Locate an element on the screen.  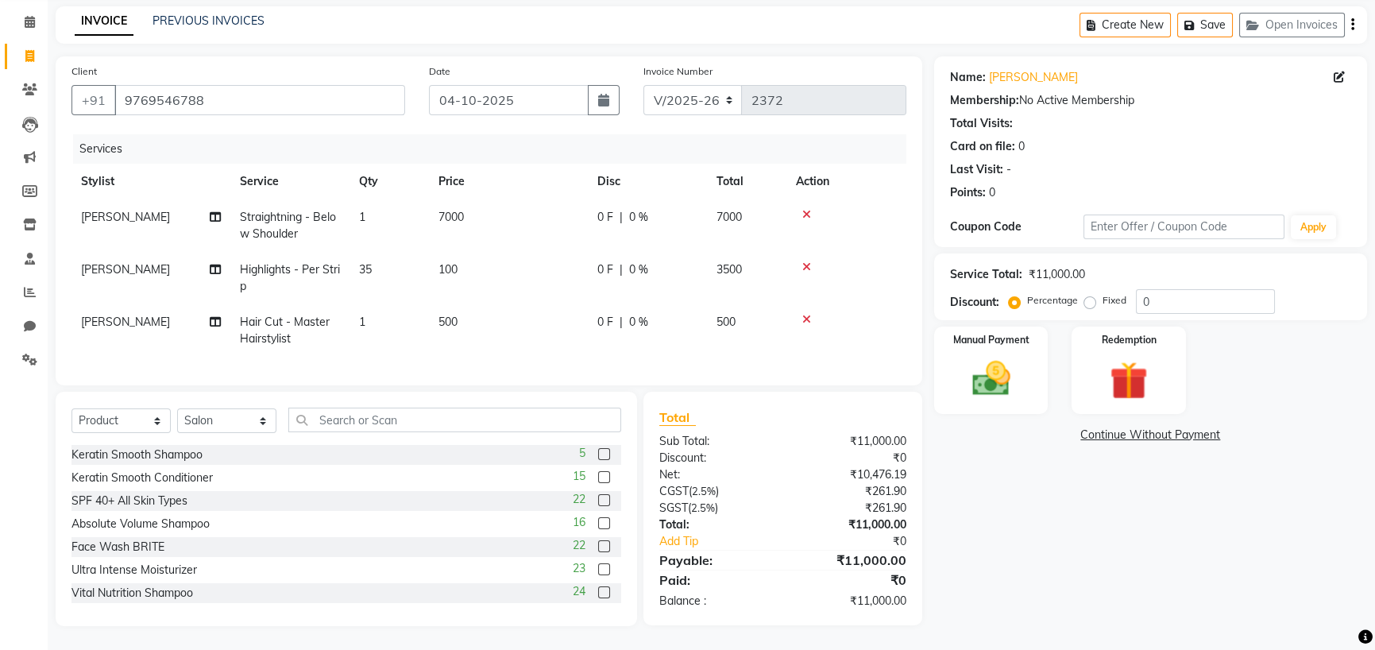
th: Service is located at coordinates (290, 181).